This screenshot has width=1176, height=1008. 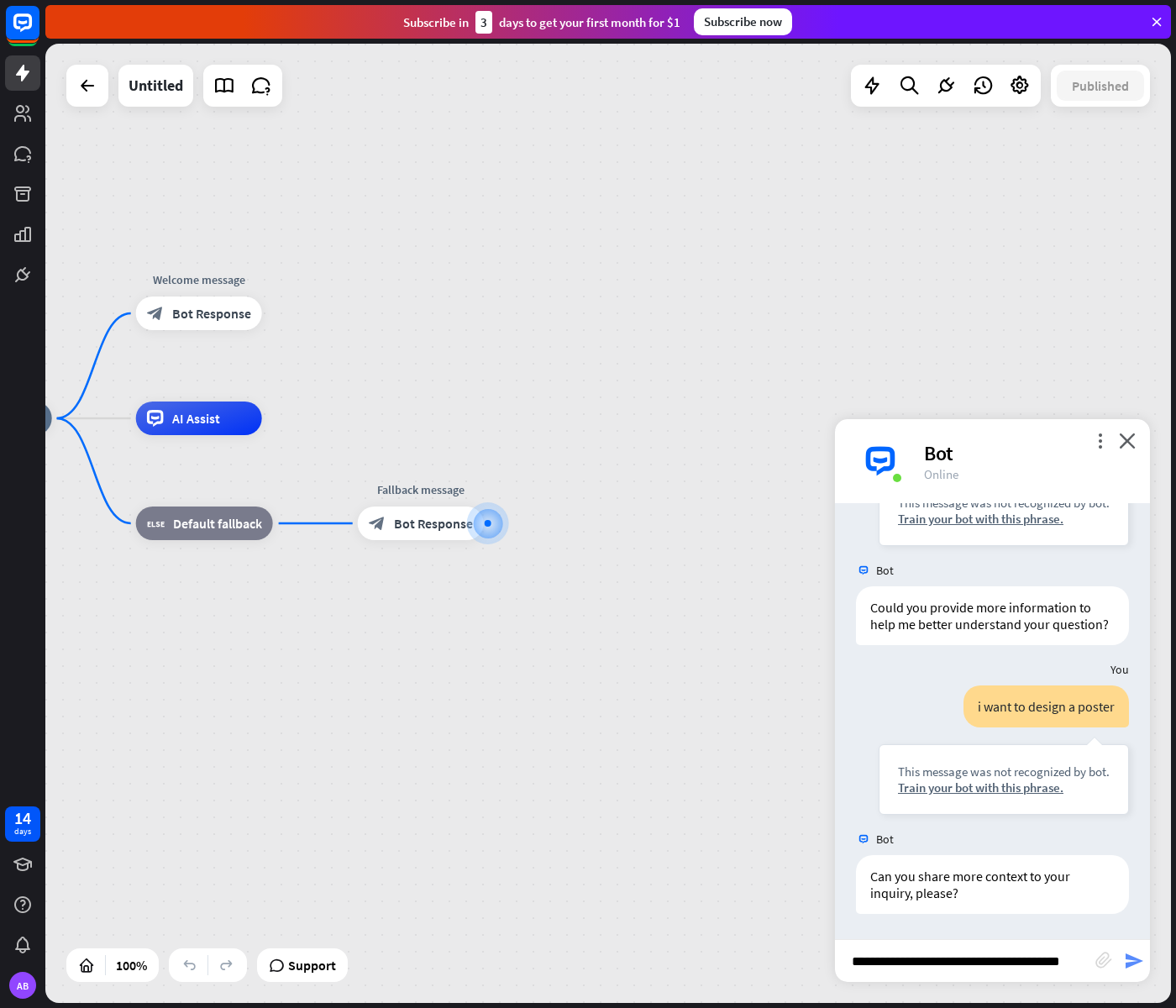 I want to click on span: AI Assist, so click(x=196, y=418).